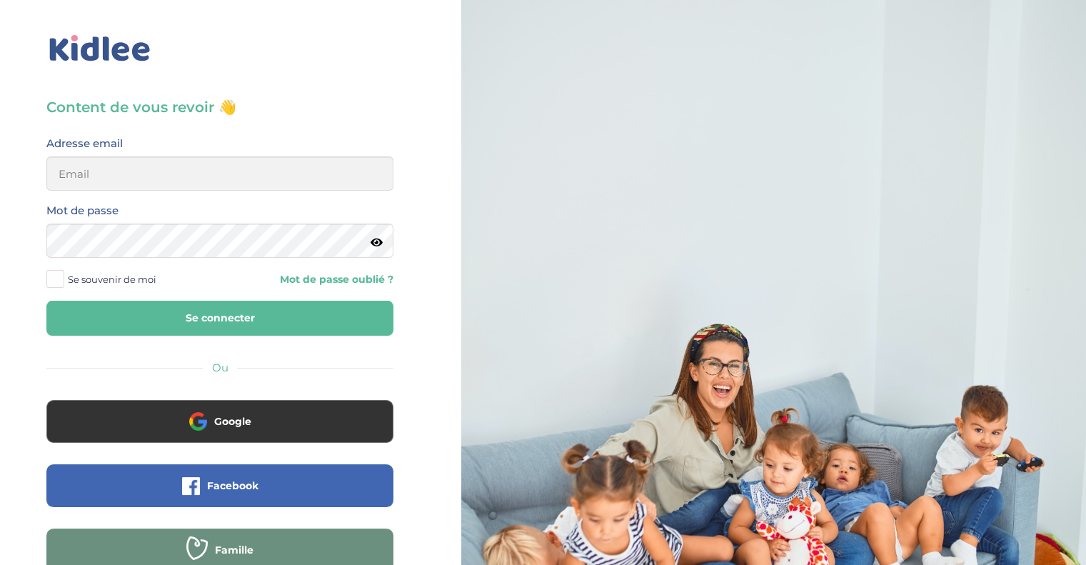  What do you see at coordinates (220, 174) in the screenshot?
I see `input: Email` at bounding box center [220, 174].